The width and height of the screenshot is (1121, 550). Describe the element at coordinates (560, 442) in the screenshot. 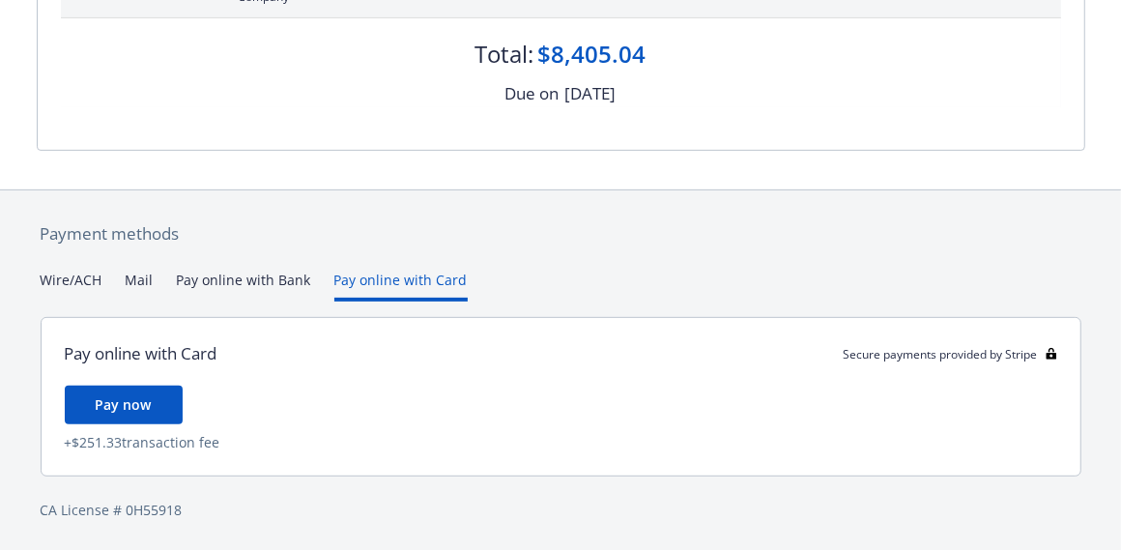

I see `div: + $251.33 transaction fee` at that location.